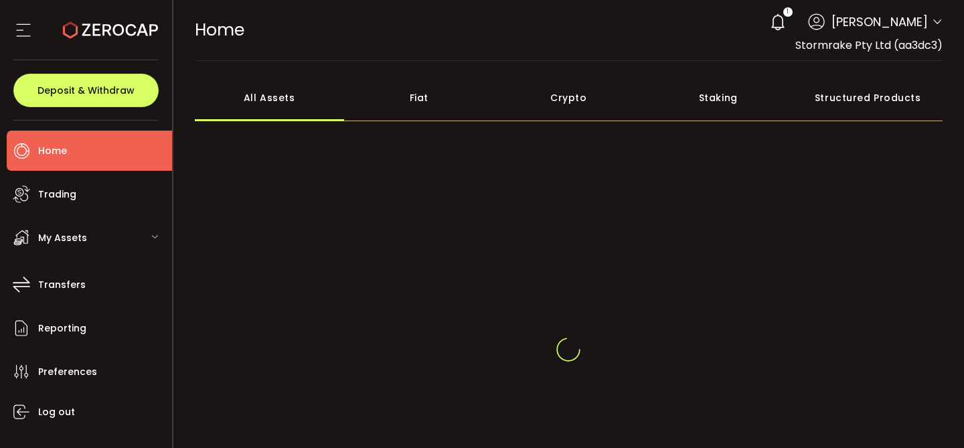 The image size is (964, 448). Describe the element at coordinates (62, 328) in the screenshot. I see `span: Reporting` at that location.